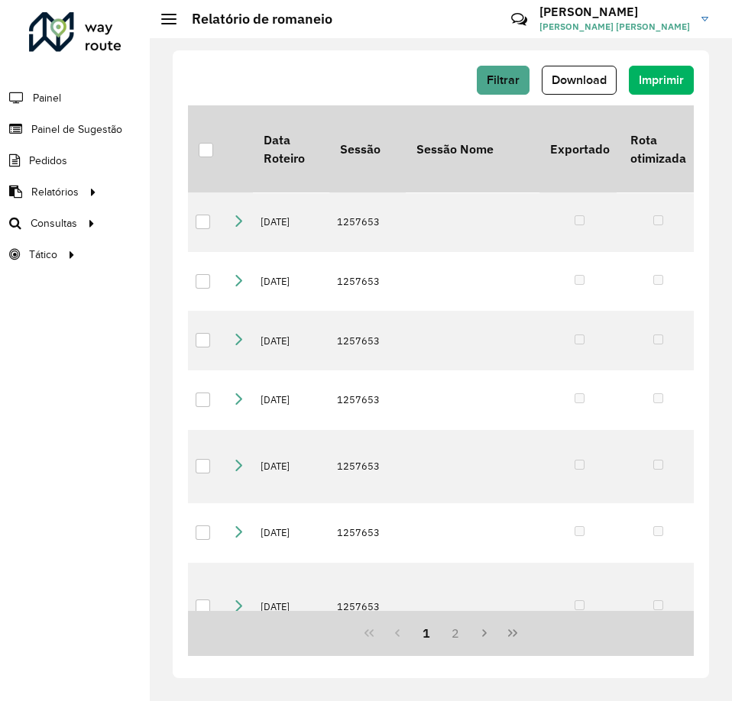 The image size is (732, 701). Describe the element at coordinates (519, 19) in the screenshot. I see `a: Contato Rápido` at that location.